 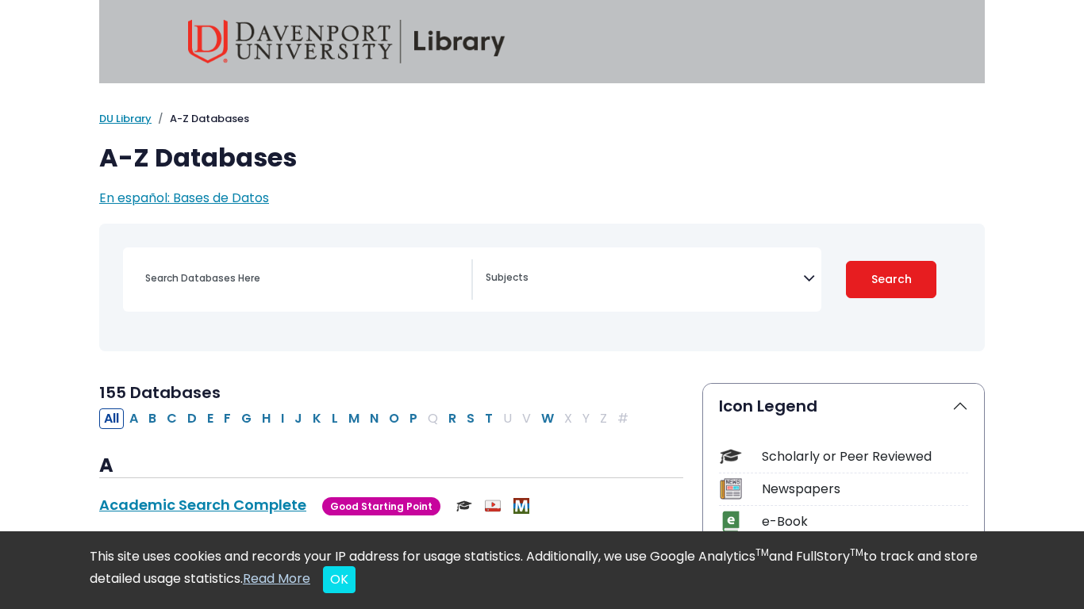 What do you see at coordinates (282, 419) in the screenshot?
I see `button: Filter Results I` at bounding box center [282, 419].